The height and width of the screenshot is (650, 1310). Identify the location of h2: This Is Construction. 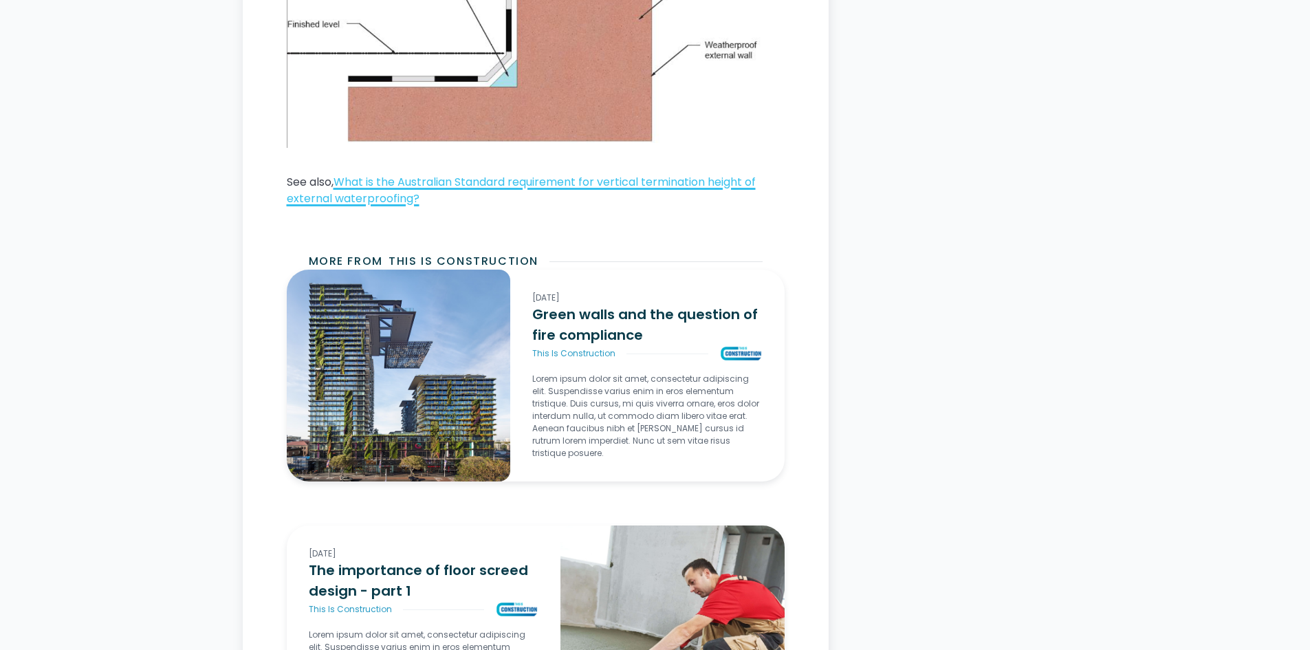
(464, 261).